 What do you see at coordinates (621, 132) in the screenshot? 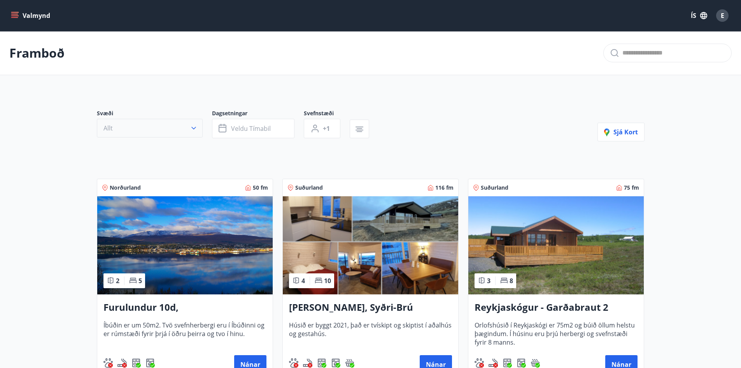
I see `button: Sjá kort` at bounding box center [621, 132].